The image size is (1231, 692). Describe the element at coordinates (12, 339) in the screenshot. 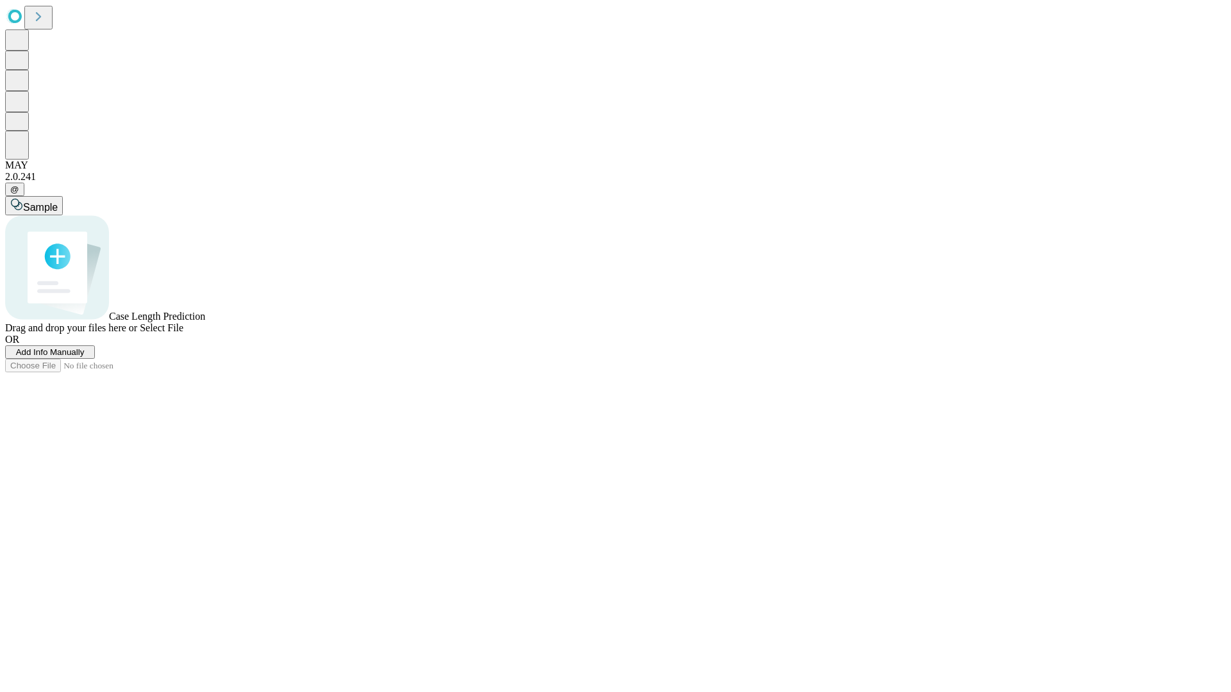

I see `span: OR` at that location.